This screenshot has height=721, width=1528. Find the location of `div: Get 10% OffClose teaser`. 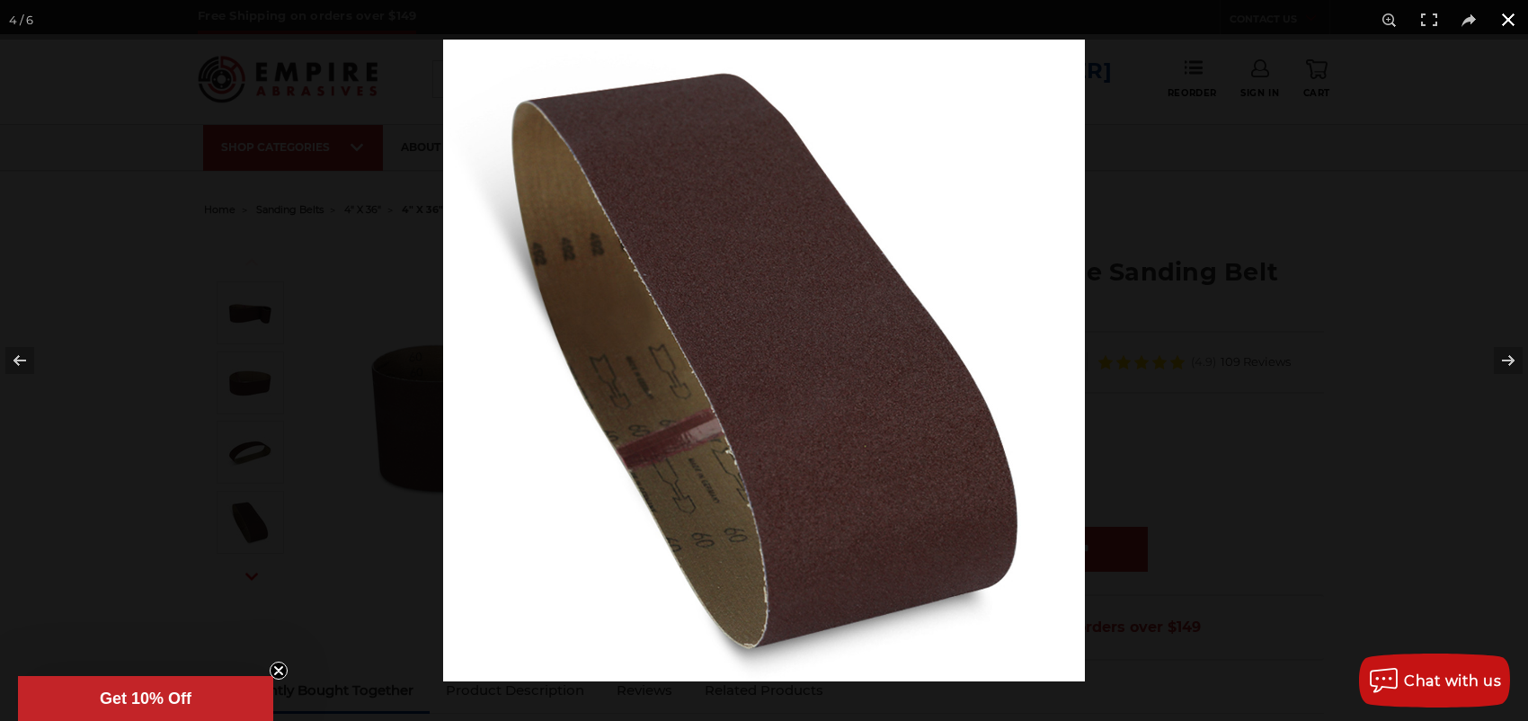

div: Get 10% OffClose teaser is located at coordinates (146, 698).